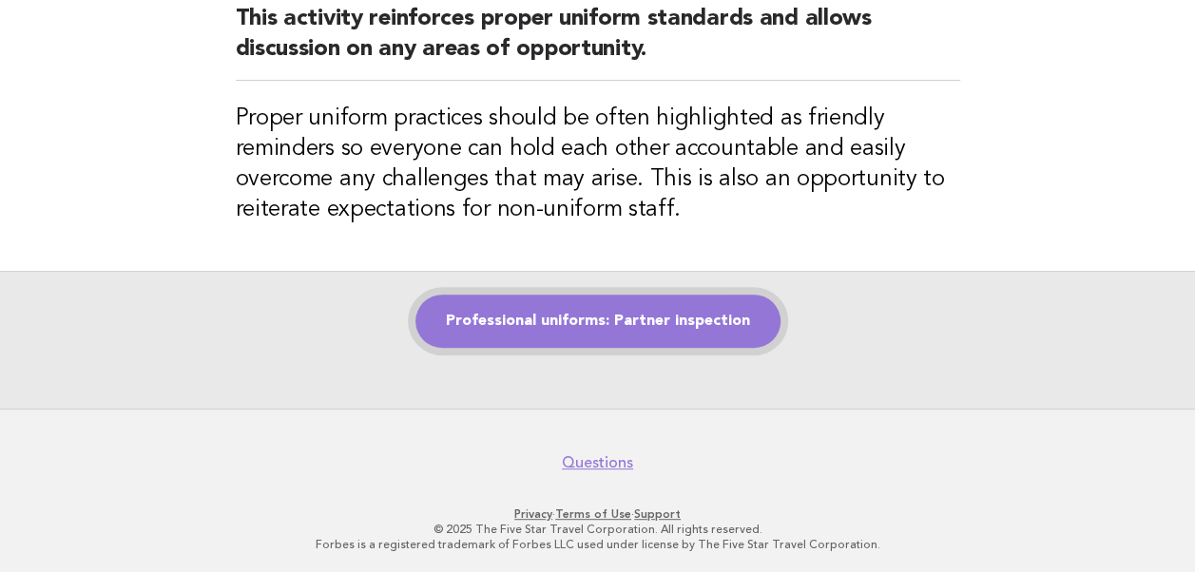 The image size is (1195, 572). What do you see at coordinates (657, 514) in the screenshot?
I see `a: Support` at bounding box center [657, 514].